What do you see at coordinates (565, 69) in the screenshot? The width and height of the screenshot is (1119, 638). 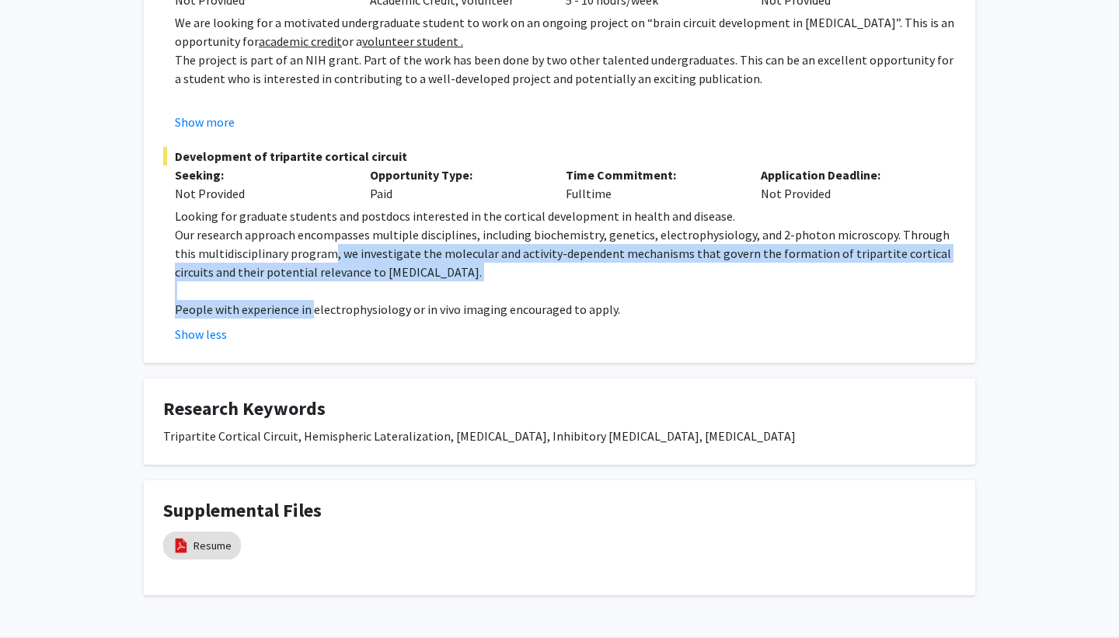 I see `p: The project is part of an NIH grant. Part of the work has been done by two other talented undergr...` at bounding box center [565, 69].